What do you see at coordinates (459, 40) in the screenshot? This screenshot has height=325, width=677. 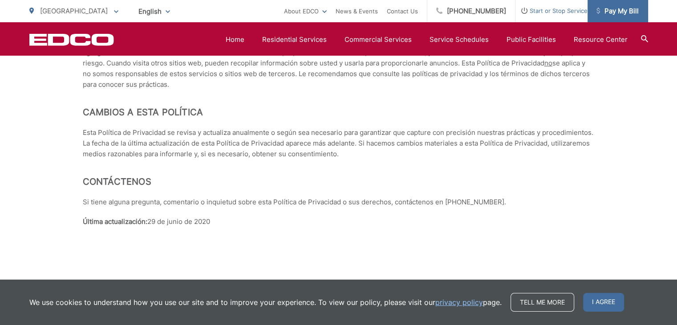 I see `a: Service Schedules` at bounding box center [459, 40].